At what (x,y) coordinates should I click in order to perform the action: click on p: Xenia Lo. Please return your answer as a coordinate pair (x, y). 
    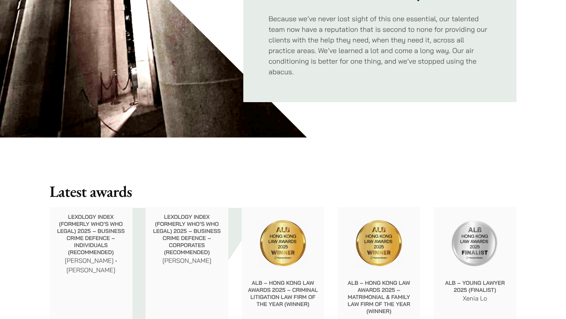
    Looking at the image, I should click on (475, 298).